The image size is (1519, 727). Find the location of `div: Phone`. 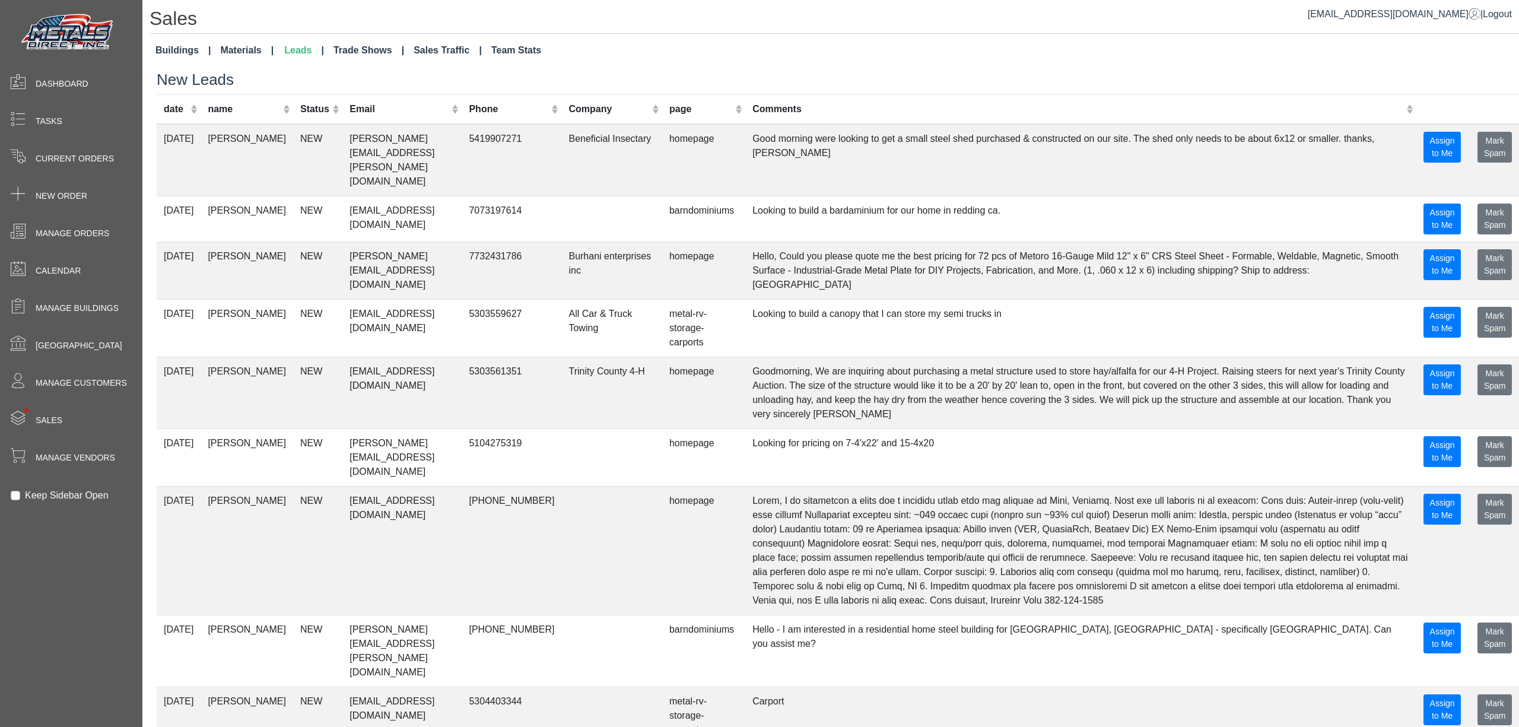

div: Phone is located at coordinates (508, 109).